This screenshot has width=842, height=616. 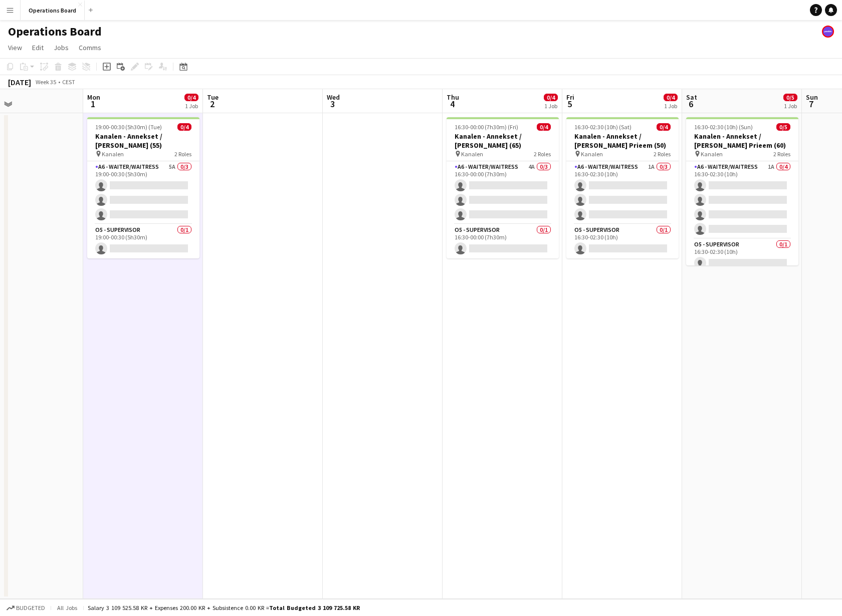 What do you see at coordinates (94, 97) in the screenshot?
I see `span: Mon` at bounding box center [94, 97].